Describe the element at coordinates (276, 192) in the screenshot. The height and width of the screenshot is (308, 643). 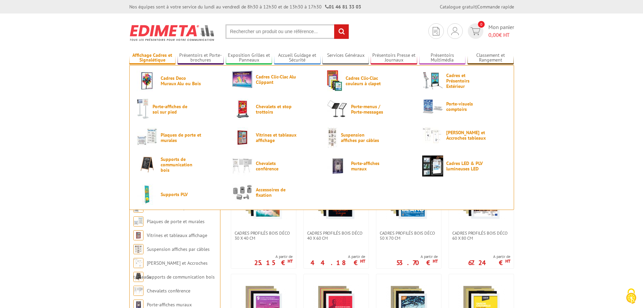
I see `span: Accessoires de fixation` at that location.